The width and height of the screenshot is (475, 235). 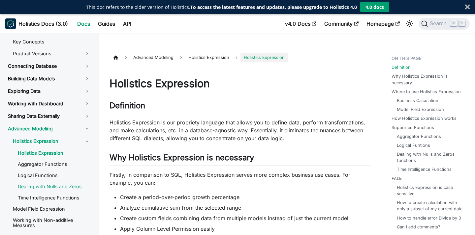 I want to click on button: 4.0 docs, so click(x=374, y=7).